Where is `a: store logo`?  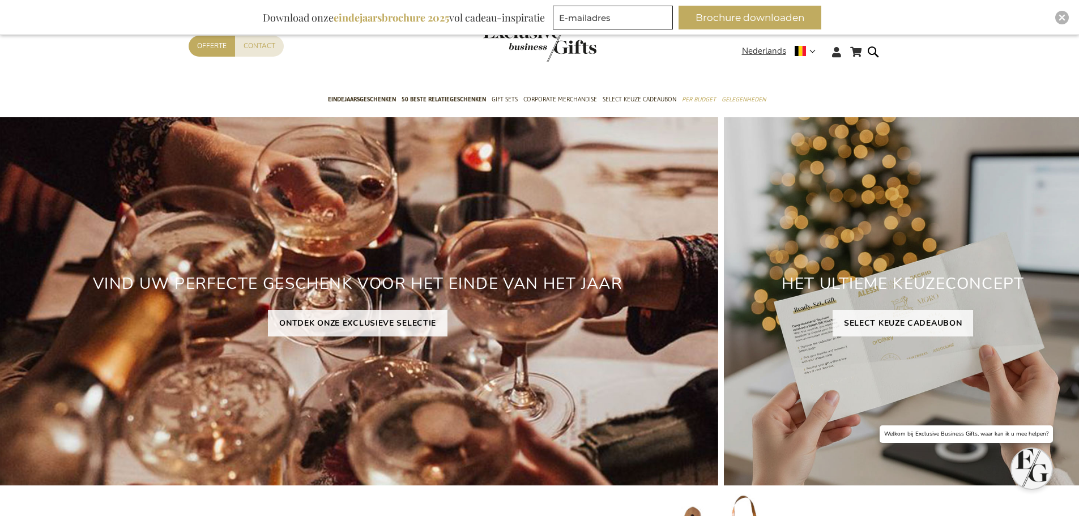
a: store logo is located at coordinates (511, 43).